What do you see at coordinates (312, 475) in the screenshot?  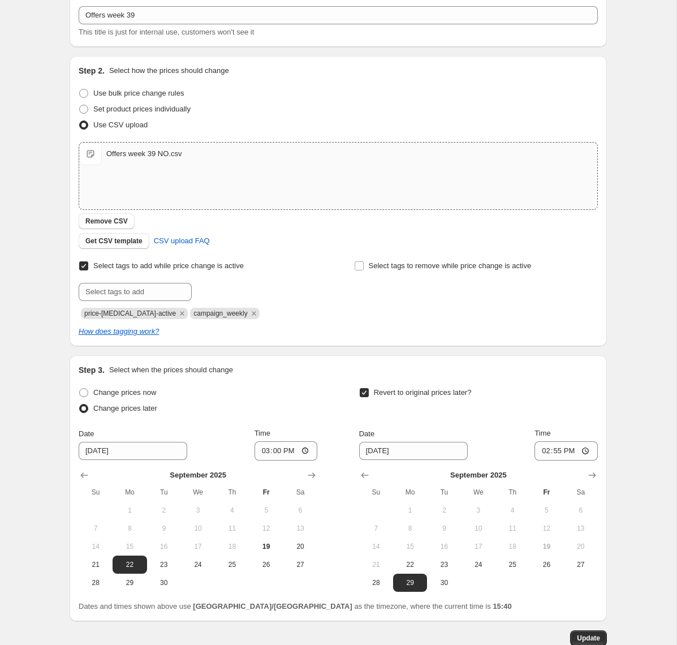 I see `button: Show next month, October 2025` at bounding box center [312, 475].